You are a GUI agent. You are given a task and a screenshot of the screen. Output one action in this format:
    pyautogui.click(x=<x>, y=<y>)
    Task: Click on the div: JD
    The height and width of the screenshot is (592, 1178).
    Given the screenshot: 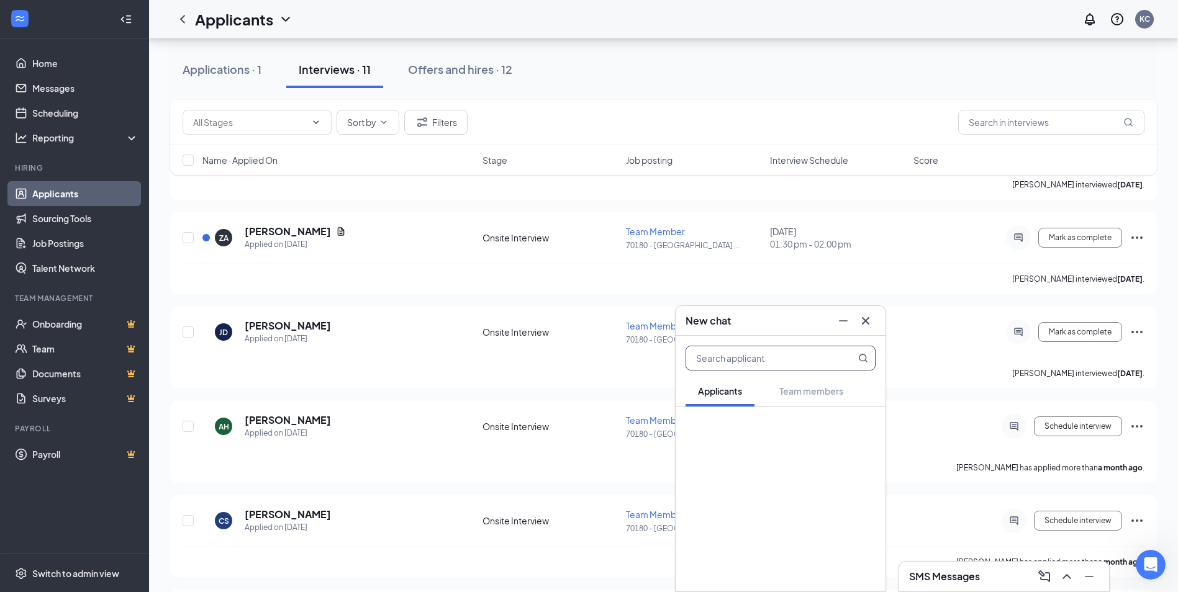 What is the action you would take?
    pyautogui.click(x=224, y=332)
    